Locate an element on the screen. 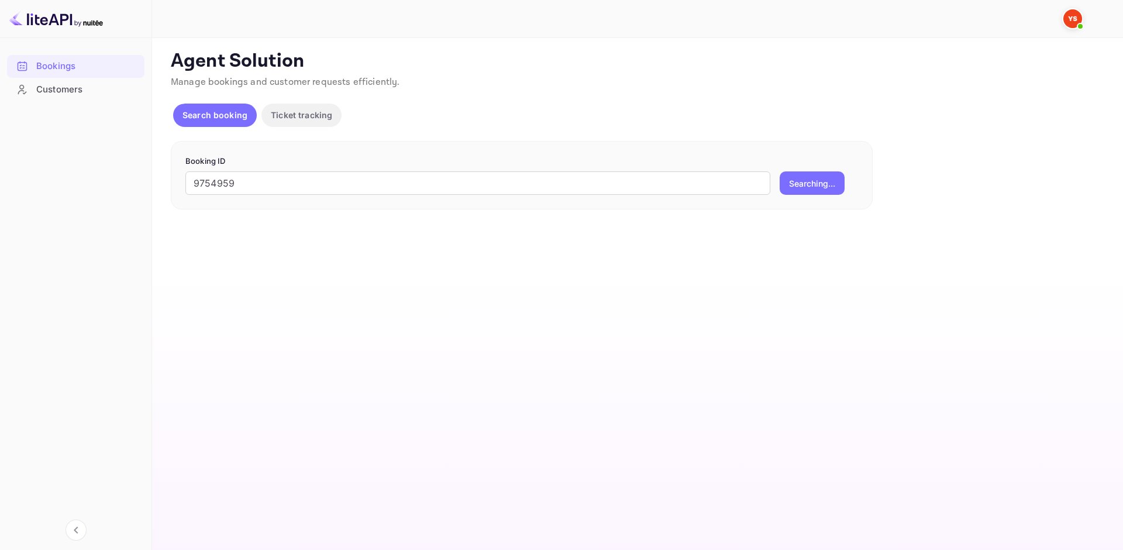  input: Enter Booking ID (e.g., 63782194) is located at coordinates (478, 183).